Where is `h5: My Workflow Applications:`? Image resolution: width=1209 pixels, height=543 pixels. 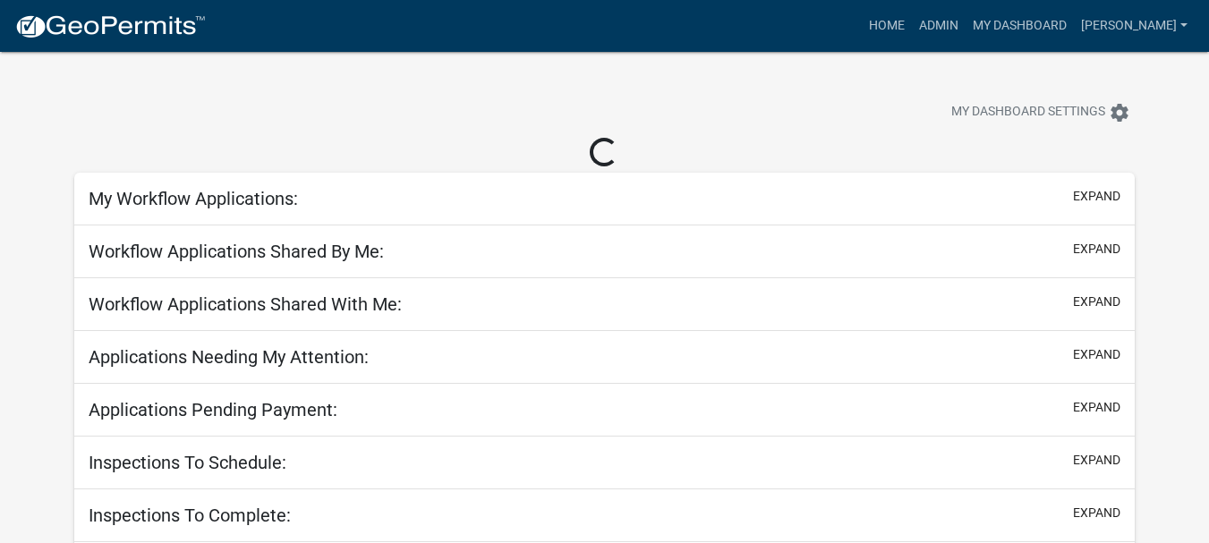
h5: My Workflow Applications: is located at coordinates (193, 199).